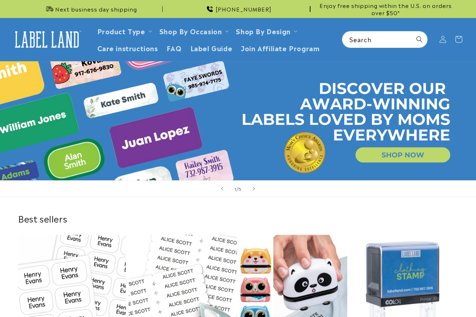 This screenshot has width=476, height=317. What do you see at coordinates (47, 39) in the screenshot?
I see `a: Label Land` at bounding box center [47, 39].